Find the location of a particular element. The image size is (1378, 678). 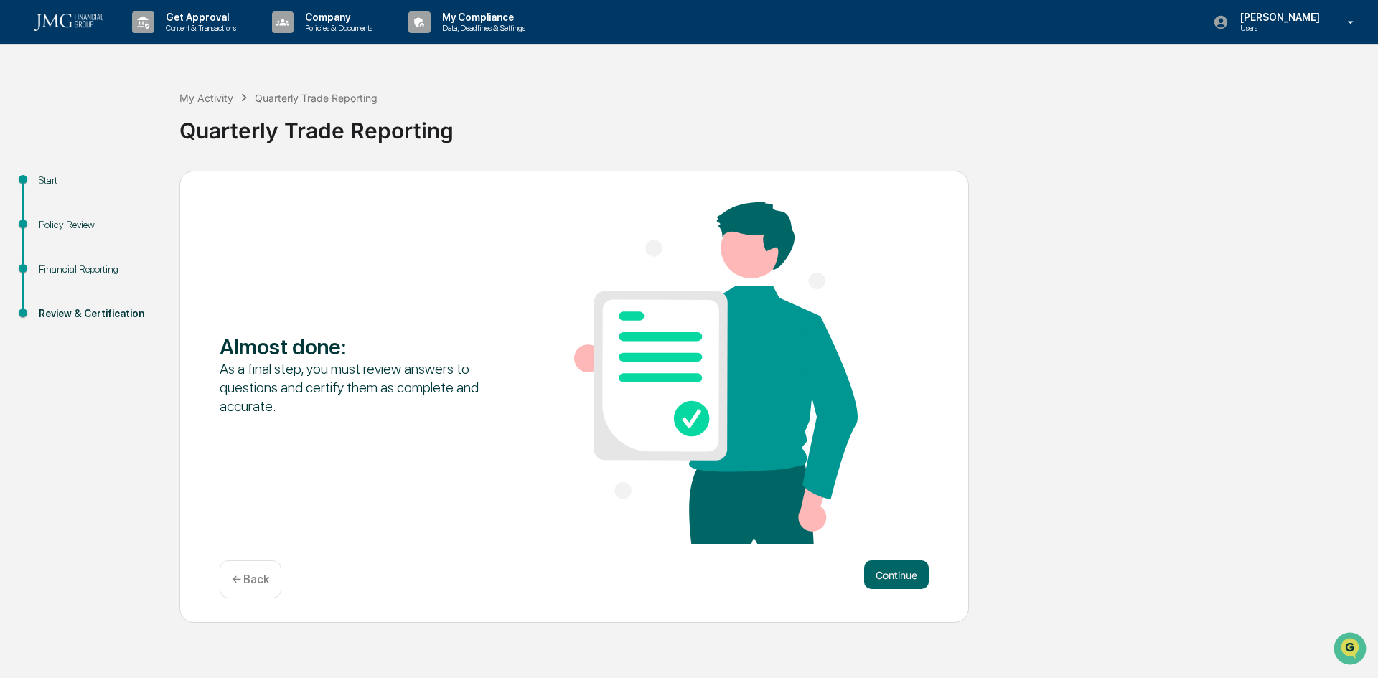

span: Attestations is located at coordinates (148, 188).